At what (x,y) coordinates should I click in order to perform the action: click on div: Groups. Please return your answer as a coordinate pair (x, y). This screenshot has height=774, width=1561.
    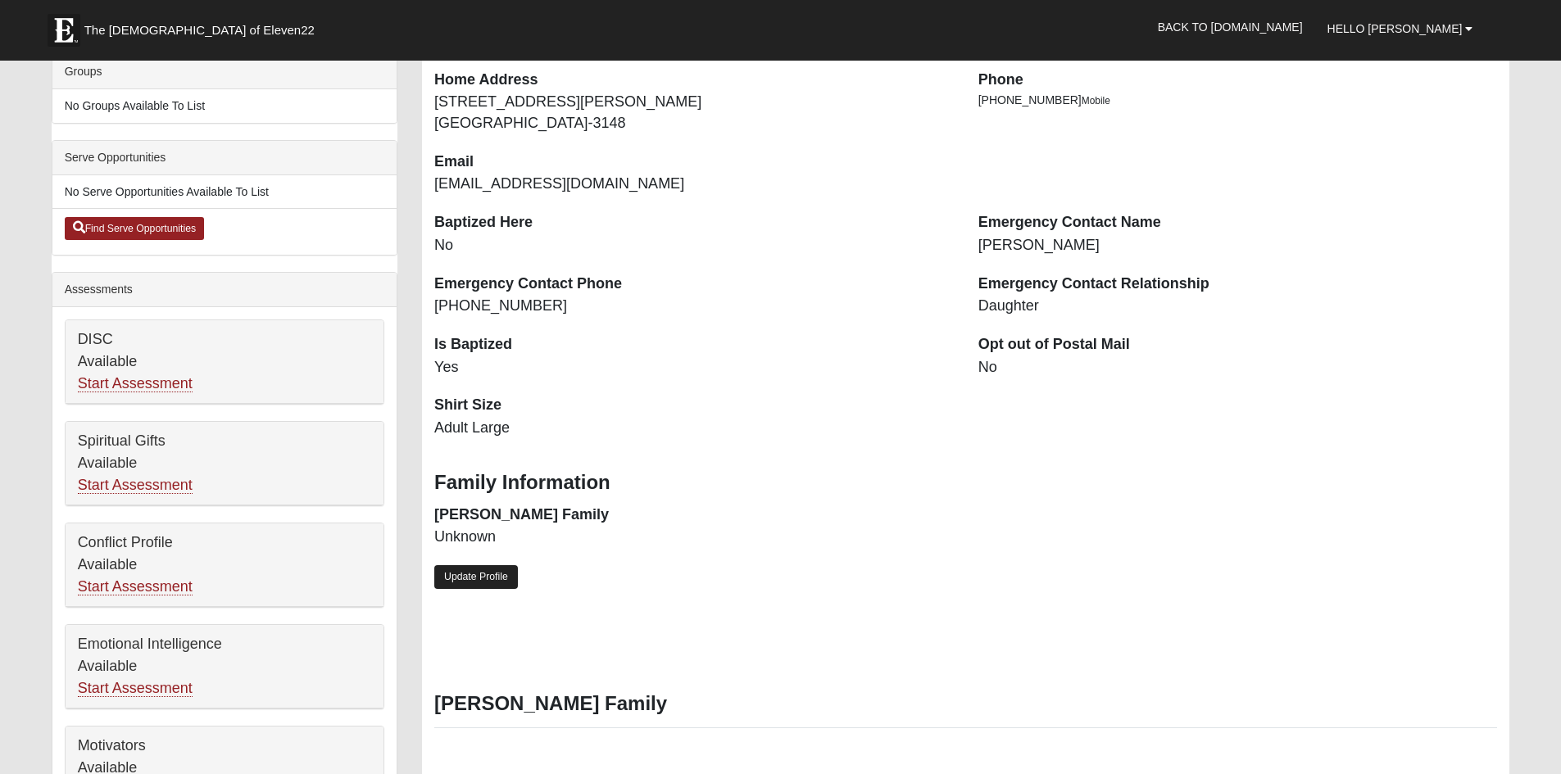
    Looking at the image, I should click on (225, 72).